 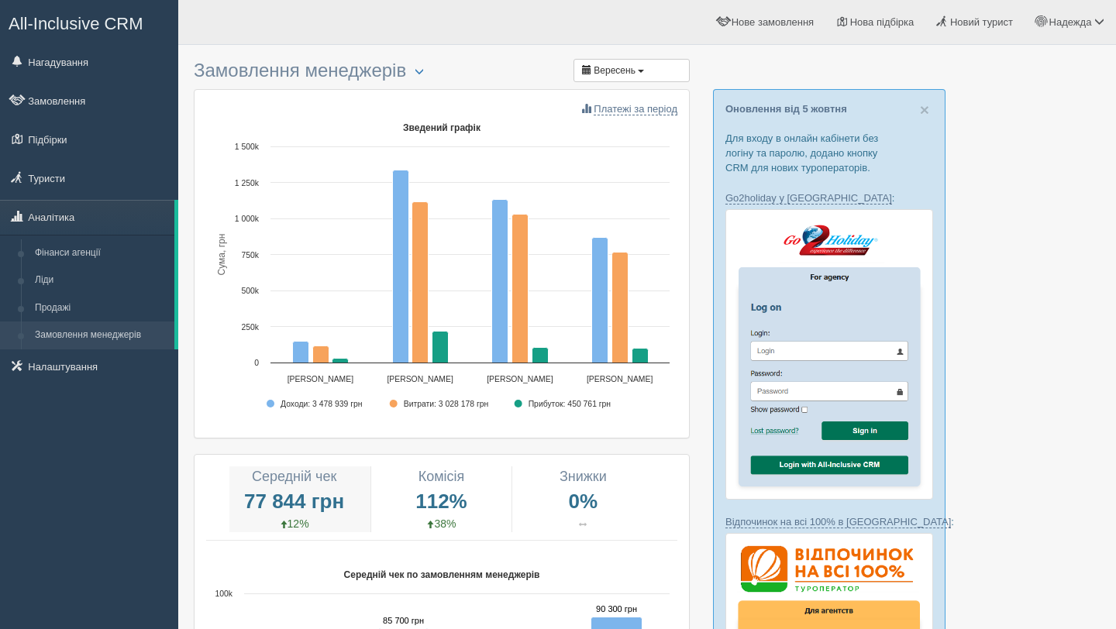 I want to click on text: 100k, so click(x=223, y=594).